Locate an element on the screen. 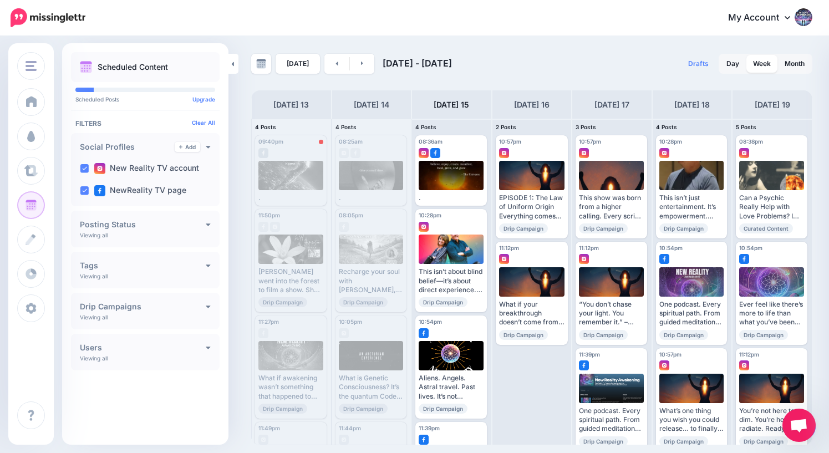 This screenshot has width=829, height=453. span: 08:38pm is located at coordinates (751, 141).